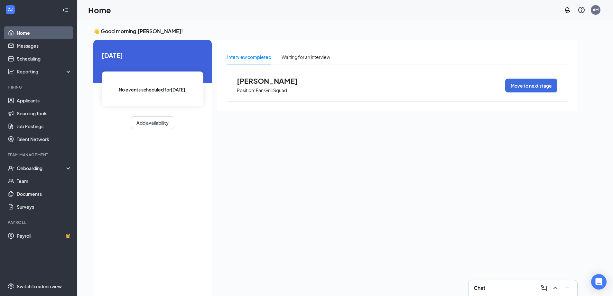 The image size is (613, 296). I want to click on a: Scheduling, so click(44, 59).